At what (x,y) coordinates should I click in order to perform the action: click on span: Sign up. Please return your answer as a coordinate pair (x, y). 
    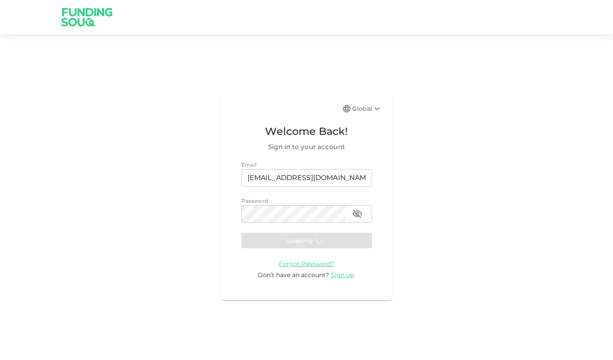
    Looking at the image, I should click on (342, 275).